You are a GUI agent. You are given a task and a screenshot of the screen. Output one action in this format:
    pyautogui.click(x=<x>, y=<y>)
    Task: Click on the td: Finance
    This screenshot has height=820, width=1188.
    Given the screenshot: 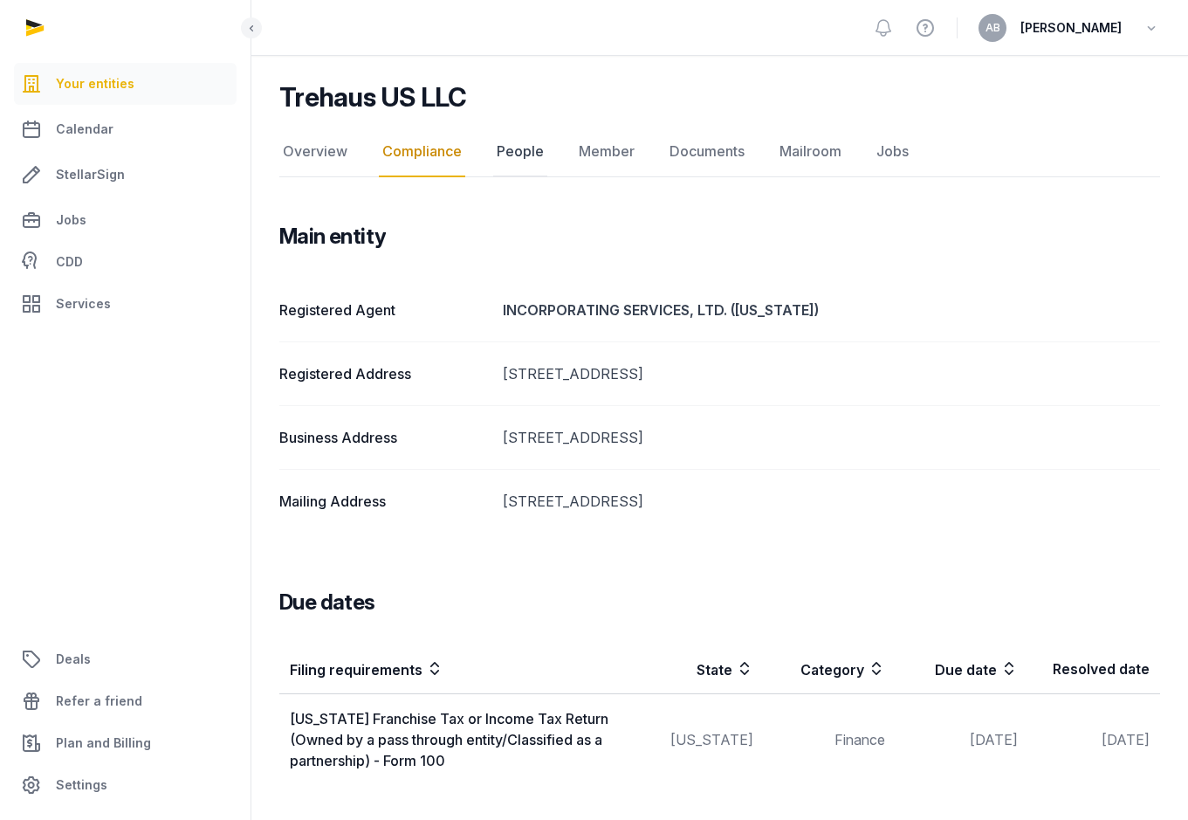 What is the action you would take?
    pyautogui.click(x=829, y=739)
    